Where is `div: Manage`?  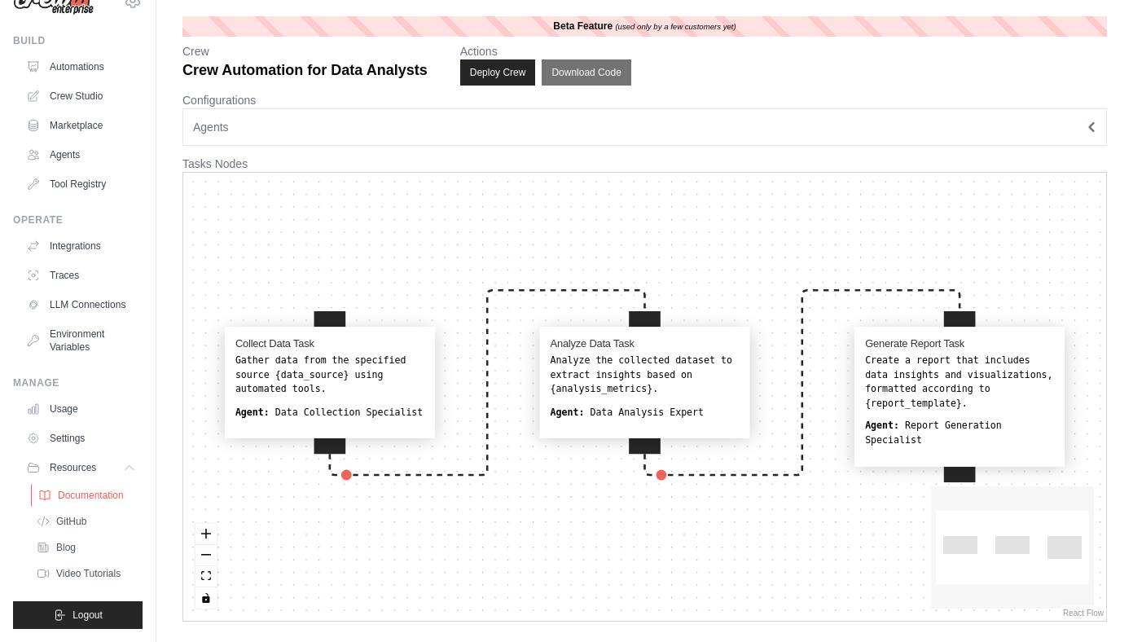 div: Manage is located at coordinates (77, 383).